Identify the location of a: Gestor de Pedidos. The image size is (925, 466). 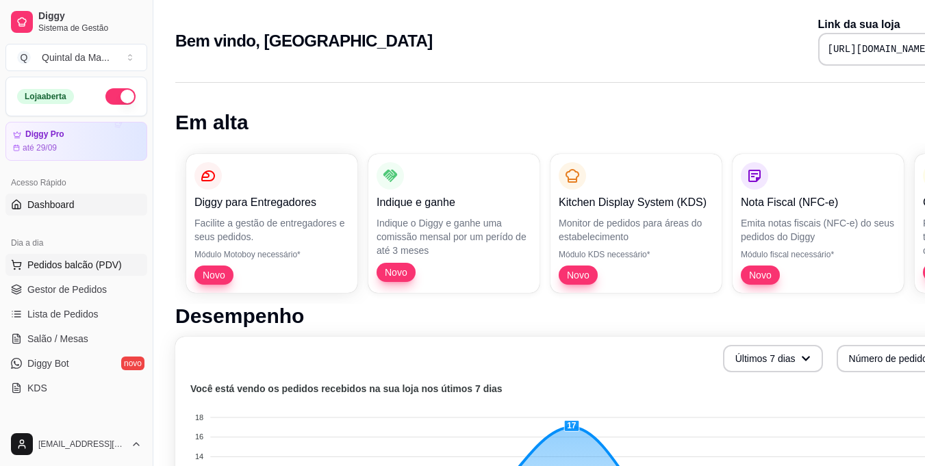
(76, 290).